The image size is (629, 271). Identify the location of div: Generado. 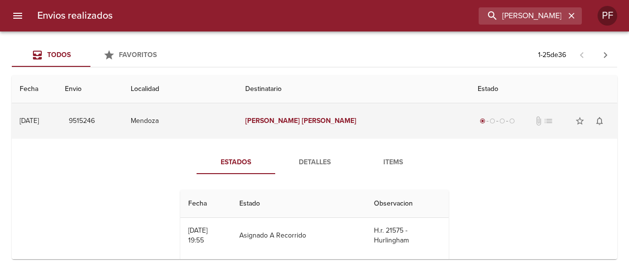
(498, 121).